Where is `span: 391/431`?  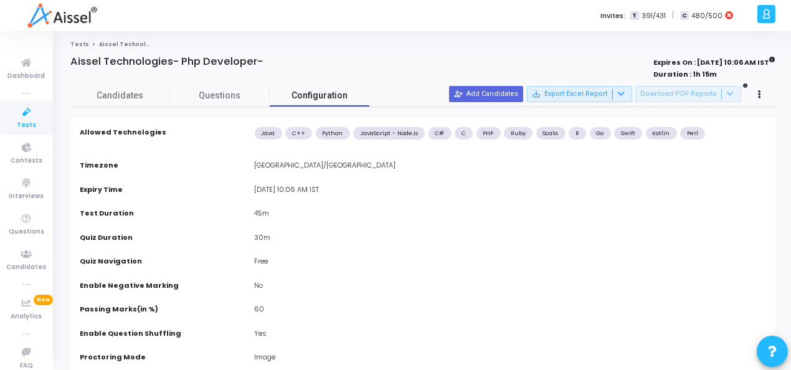 span: 391/431 is located at coordinates (654, 16).